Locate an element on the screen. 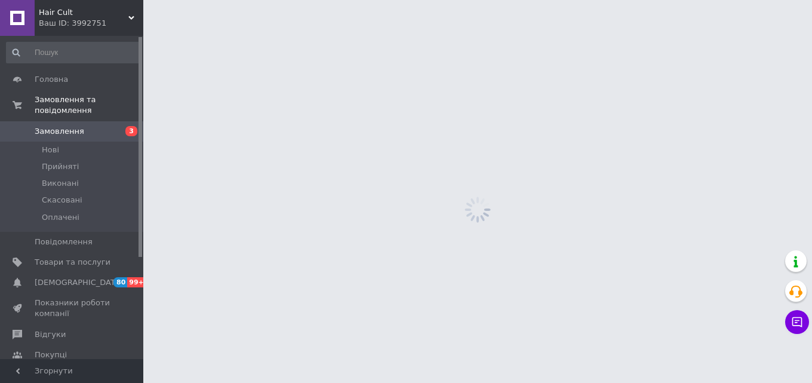 This screenshot has width=812, height=383. button: Чат з покупцем is located at coordinates (797, 322).